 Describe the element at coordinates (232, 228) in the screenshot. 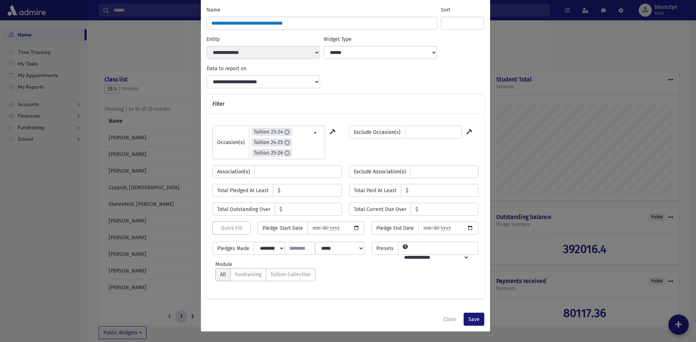

I see `button: Quick Fill` at that location.